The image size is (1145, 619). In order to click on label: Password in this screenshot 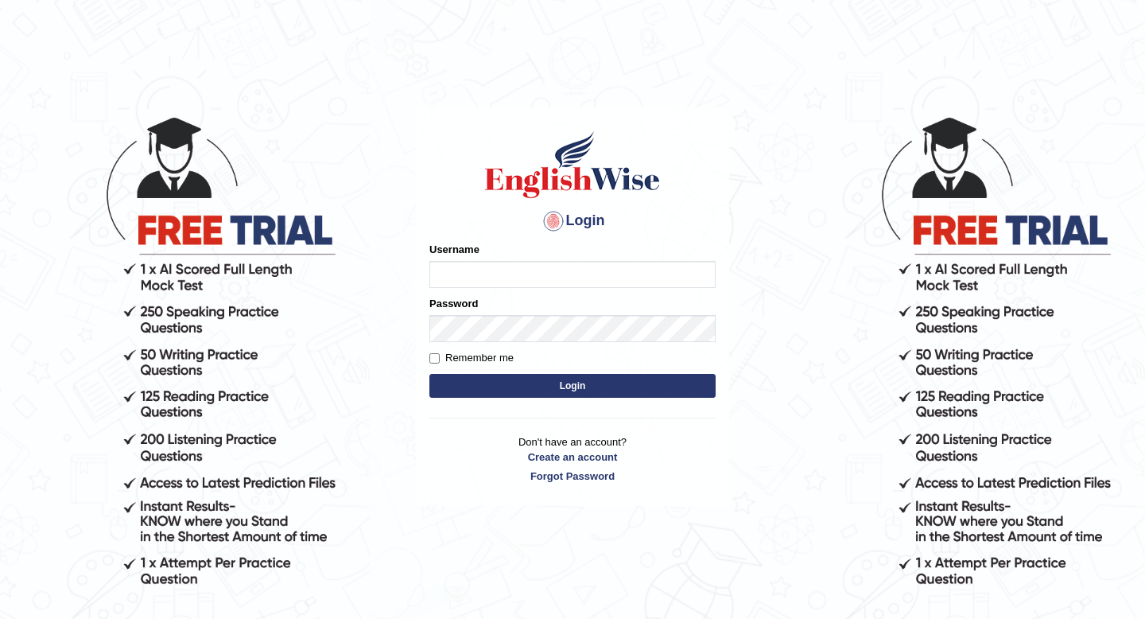, I will do `click(453, 303)`.